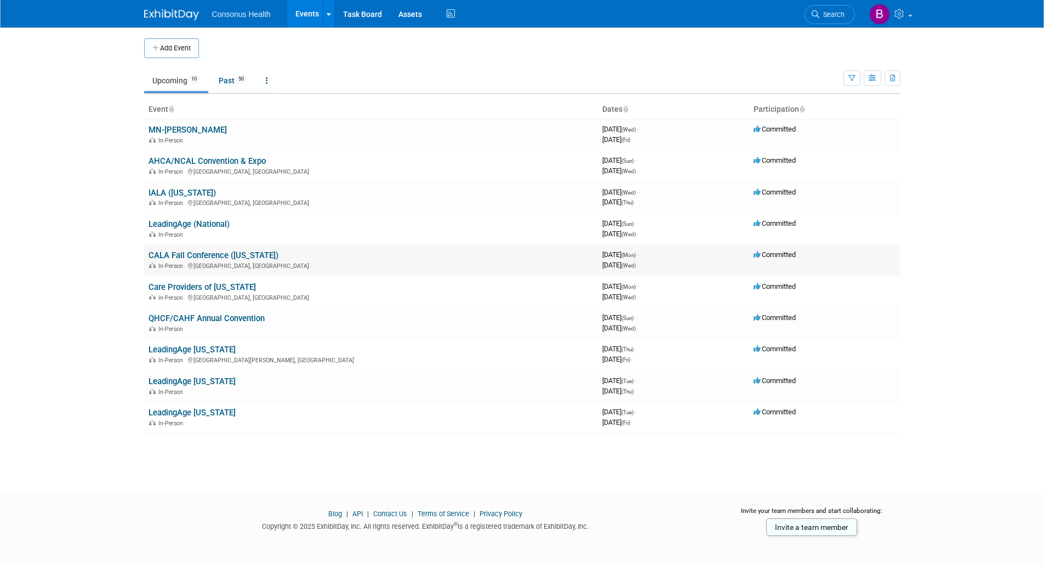 The width and height of the screenshot is (1044, 565). I want to click on div: Copyright © 2025 ExhibitDay, Inc. All rights reserved. ExhibitDay is a registered trademark of Ex..., so click(426, 525).